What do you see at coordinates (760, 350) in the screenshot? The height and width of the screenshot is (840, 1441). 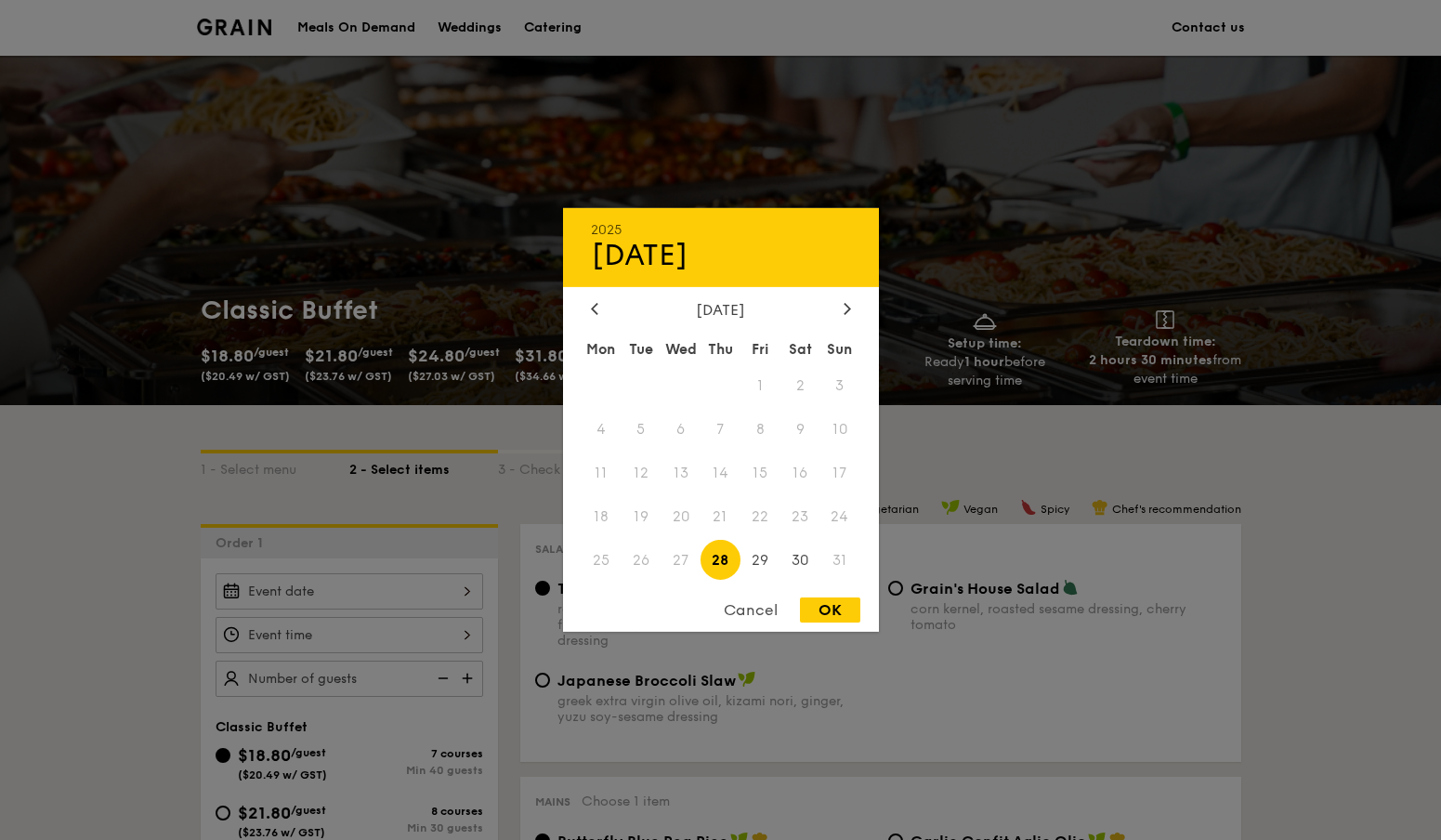 I see `div: Fri` at bounding box center [760, 350].